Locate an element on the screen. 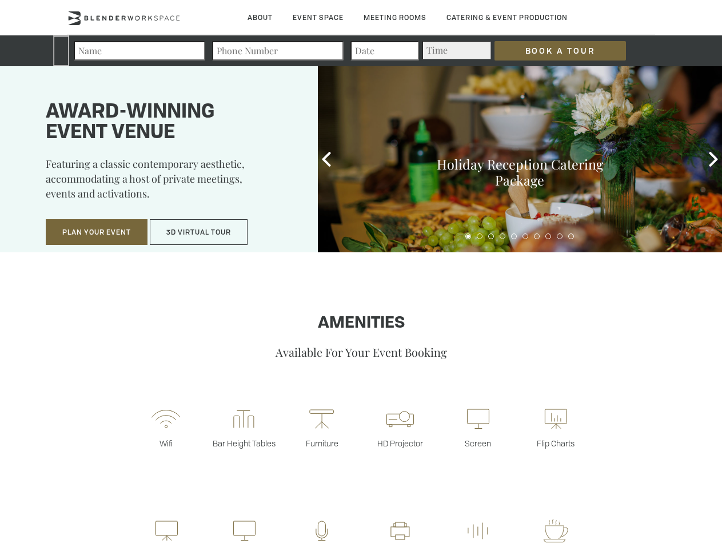 This screenshot has height=548, width=722. button: 3D Virtual Tour is located at coordinates (198, 233).